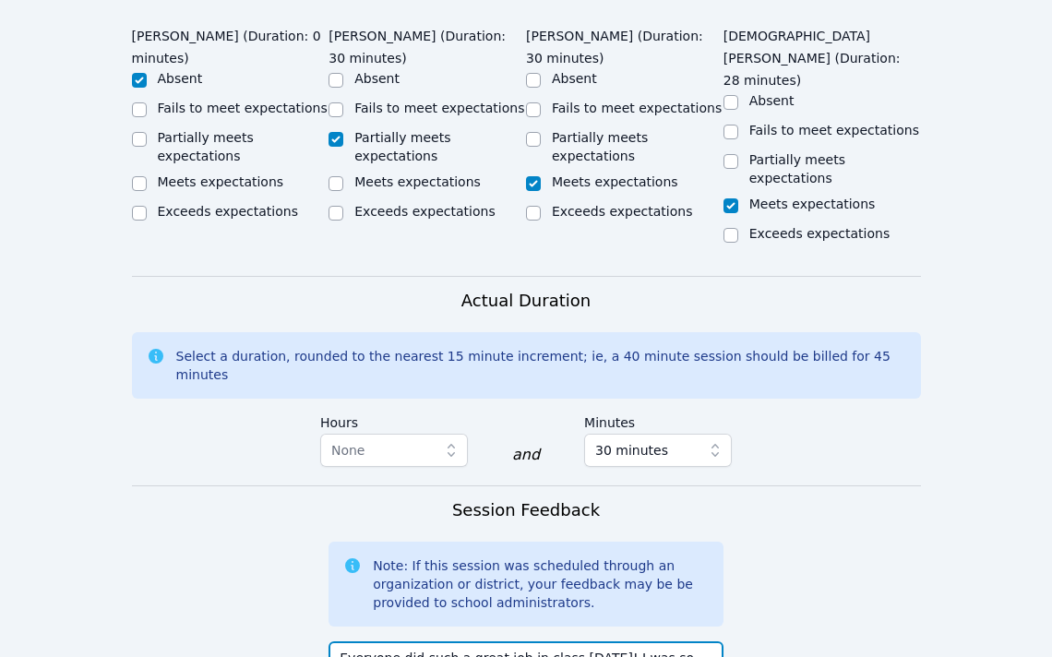 The width and height of the screenshot is (1052, 657). I want to click on label: Minutes, so click(658, 420).